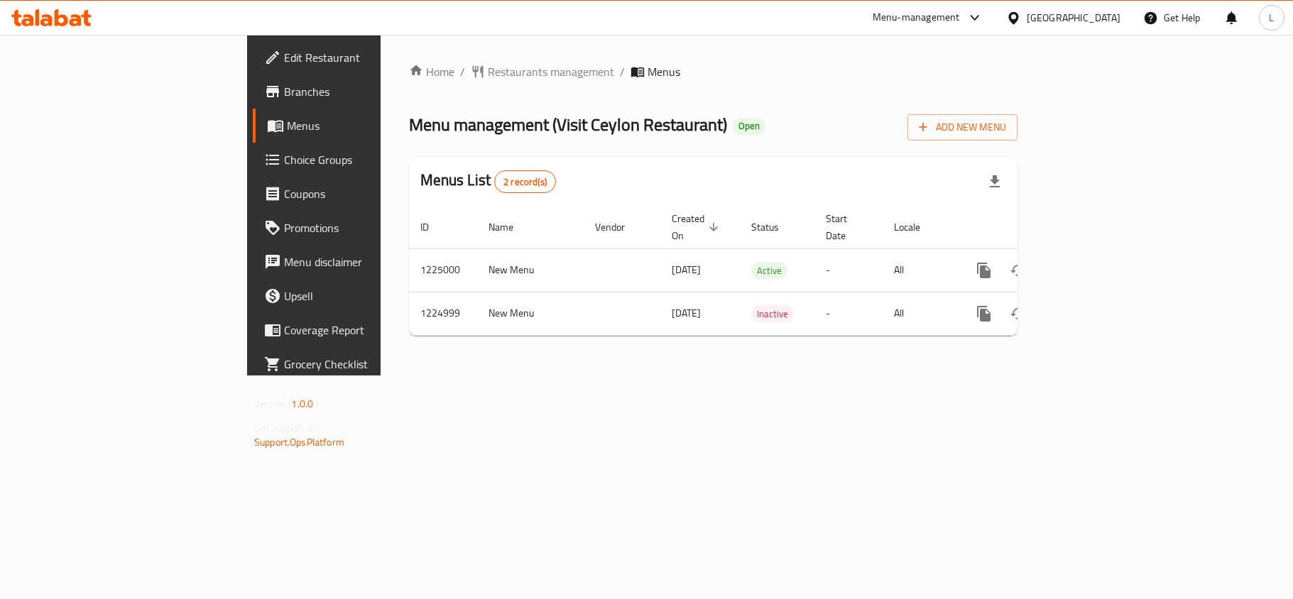 The width and height of the screenshot is (1293, 599). What do you see at coordinates (358, 194) in the screenshot?
I see `a: Coupons` at bounding box center [358, 194].